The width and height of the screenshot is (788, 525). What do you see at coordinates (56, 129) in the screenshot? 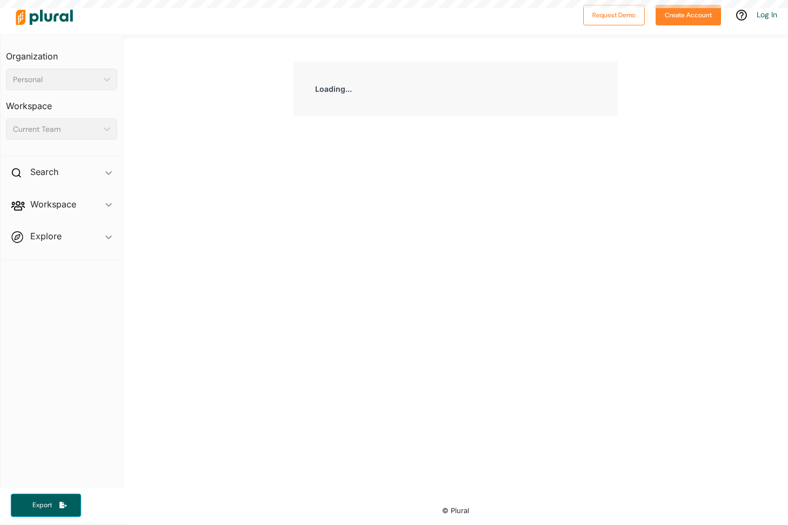
I see `div: Current Team` at bounding box center [56, 129].